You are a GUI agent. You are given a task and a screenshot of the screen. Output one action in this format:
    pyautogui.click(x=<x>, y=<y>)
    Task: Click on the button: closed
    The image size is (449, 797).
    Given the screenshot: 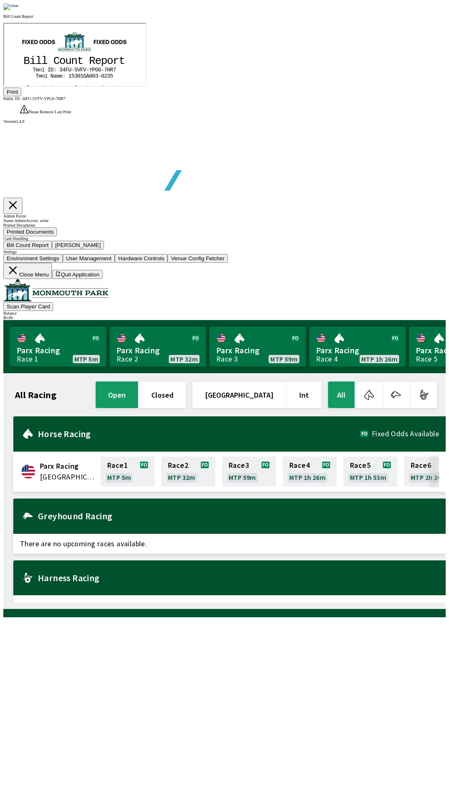 What is the action you would take?
    pyautogui.click(x=162, y=395)
    